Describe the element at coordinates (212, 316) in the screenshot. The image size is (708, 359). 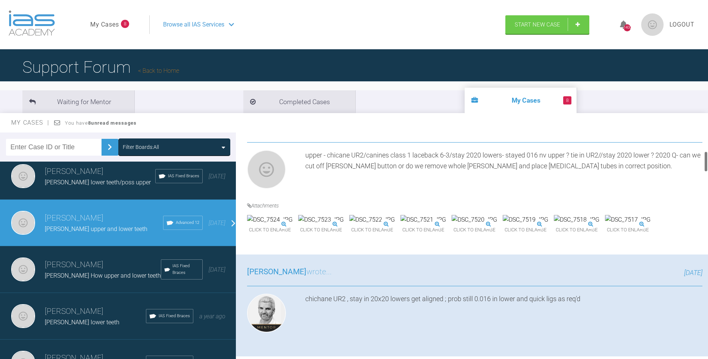
I see `span: a year ago` at that location.